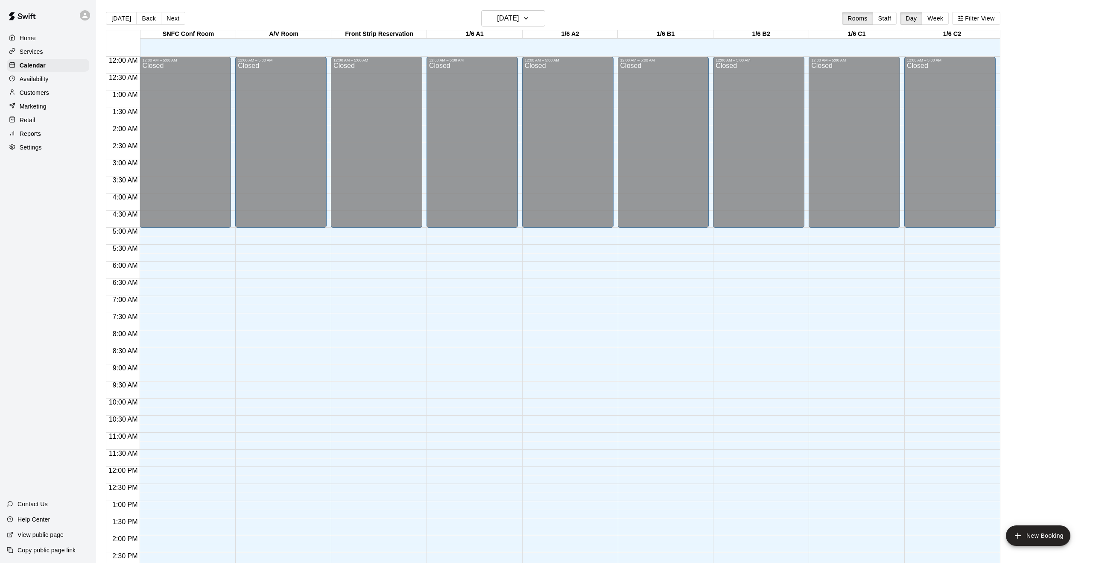  Describe the element at coordinates (41, 535) in the screenshot. I see `p: View public page` at that location.